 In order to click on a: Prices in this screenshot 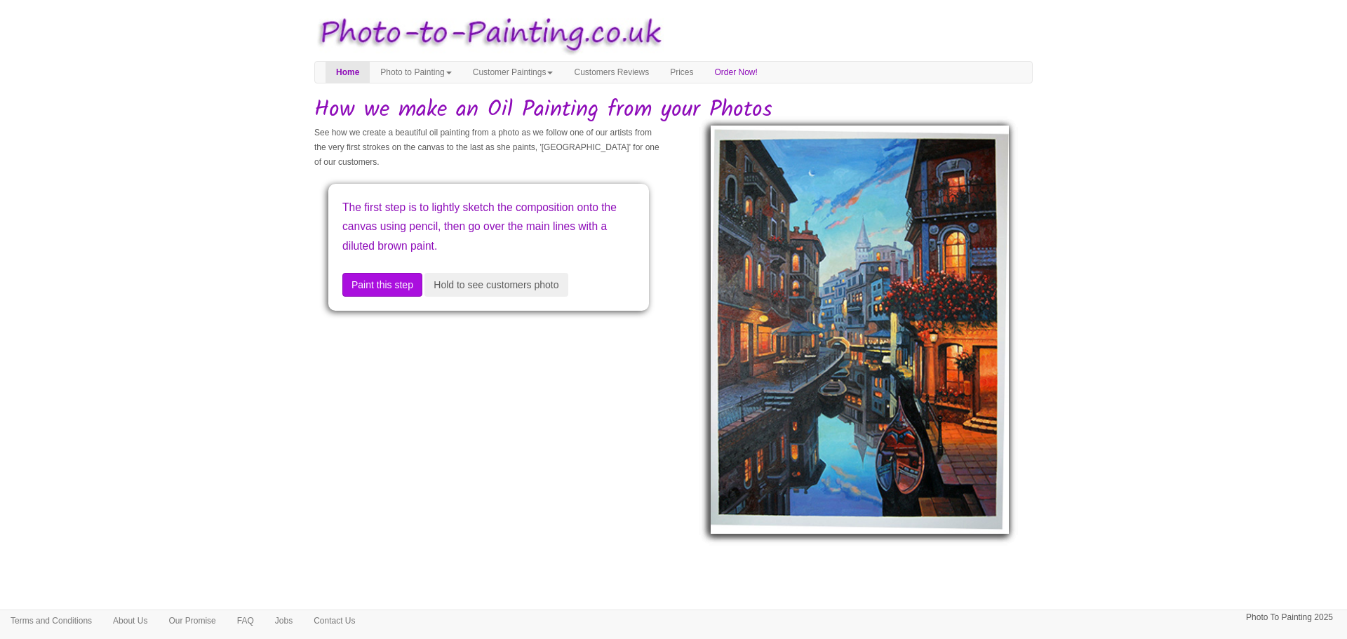, I will do `click(681, 72)`.